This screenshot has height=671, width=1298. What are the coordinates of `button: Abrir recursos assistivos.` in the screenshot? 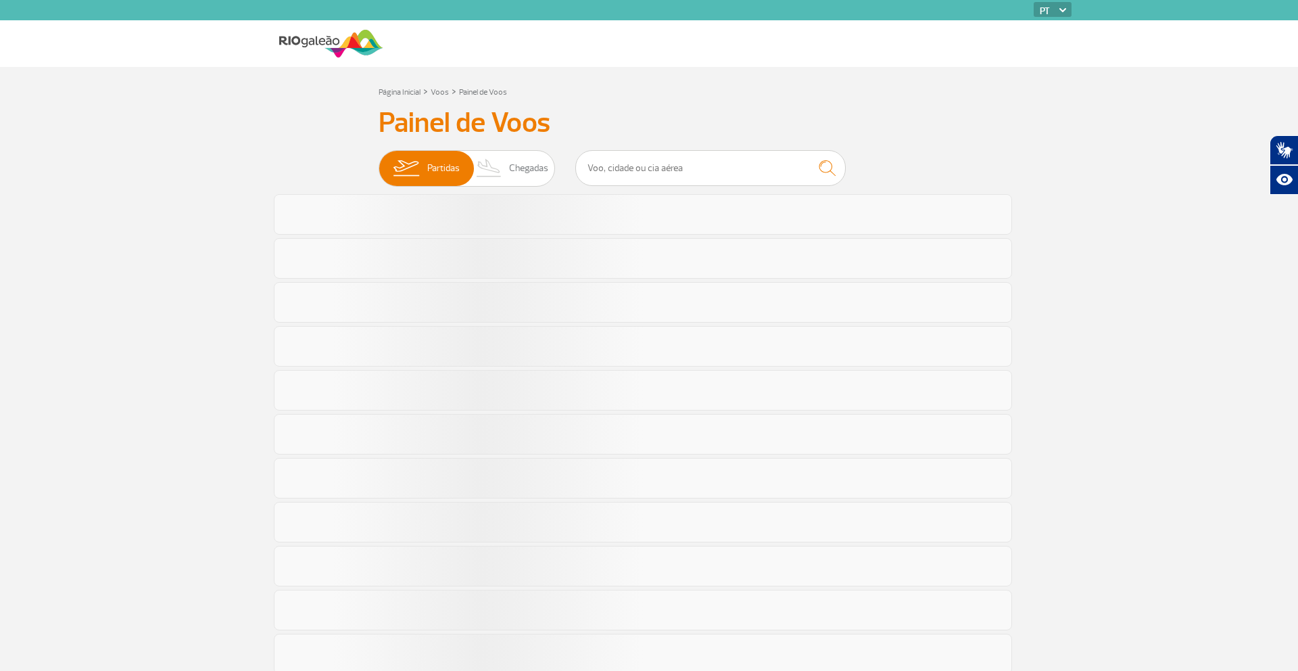 It's located at (1284, 180).